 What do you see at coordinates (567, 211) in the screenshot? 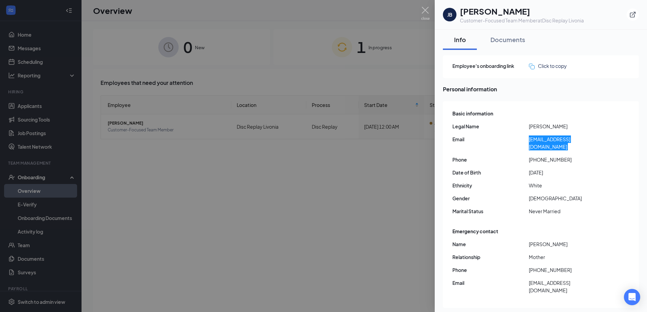
I see `span: Never Married` at bounding box center [567, 211].